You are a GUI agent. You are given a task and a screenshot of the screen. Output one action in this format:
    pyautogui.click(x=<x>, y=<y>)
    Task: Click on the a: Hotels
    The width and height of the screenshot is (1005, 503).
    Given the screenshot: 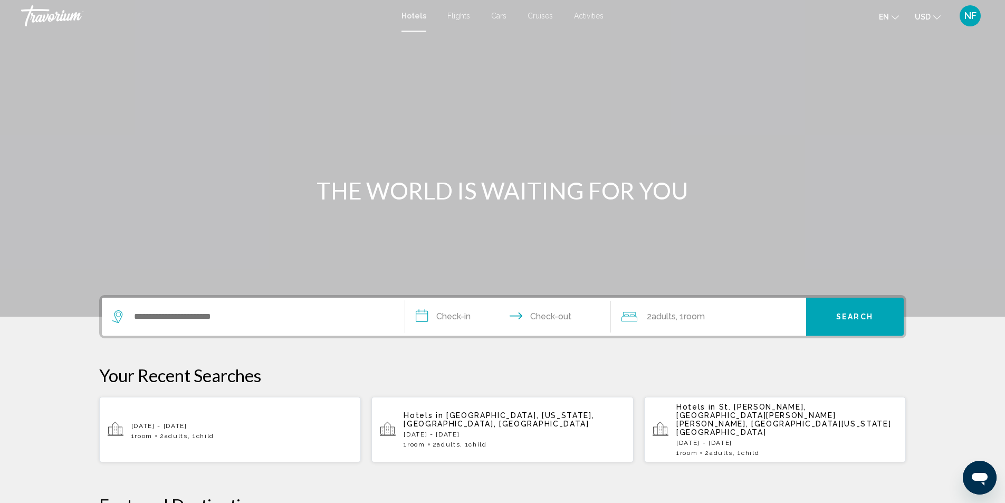 What is the action you would take?
    pyautogui.click(x=414, y=16)
    